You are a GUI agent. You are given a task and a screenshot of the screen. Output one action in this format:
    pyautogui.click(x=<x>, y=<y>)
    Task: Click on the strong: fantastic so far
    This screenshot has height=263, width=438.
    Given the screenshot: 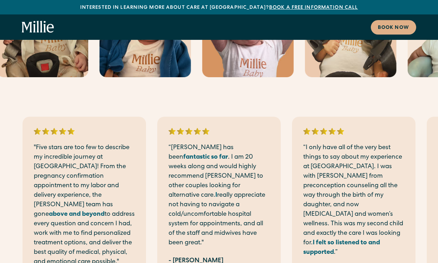 What is the action you would take?
    pyautogui.click(x=206, y=157)
    